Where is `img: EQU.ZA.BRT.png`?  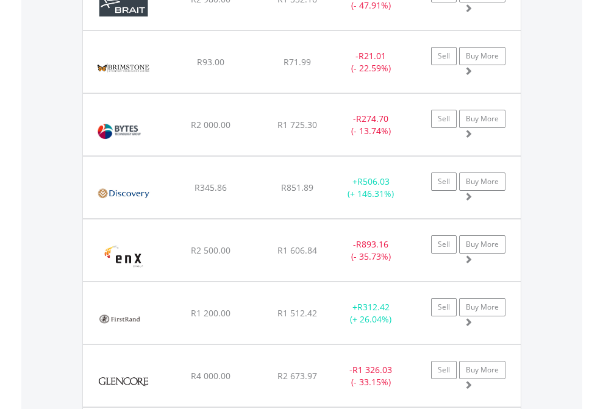
img: EQU.ZA.BRT.png is located at coordinates (123, 68).